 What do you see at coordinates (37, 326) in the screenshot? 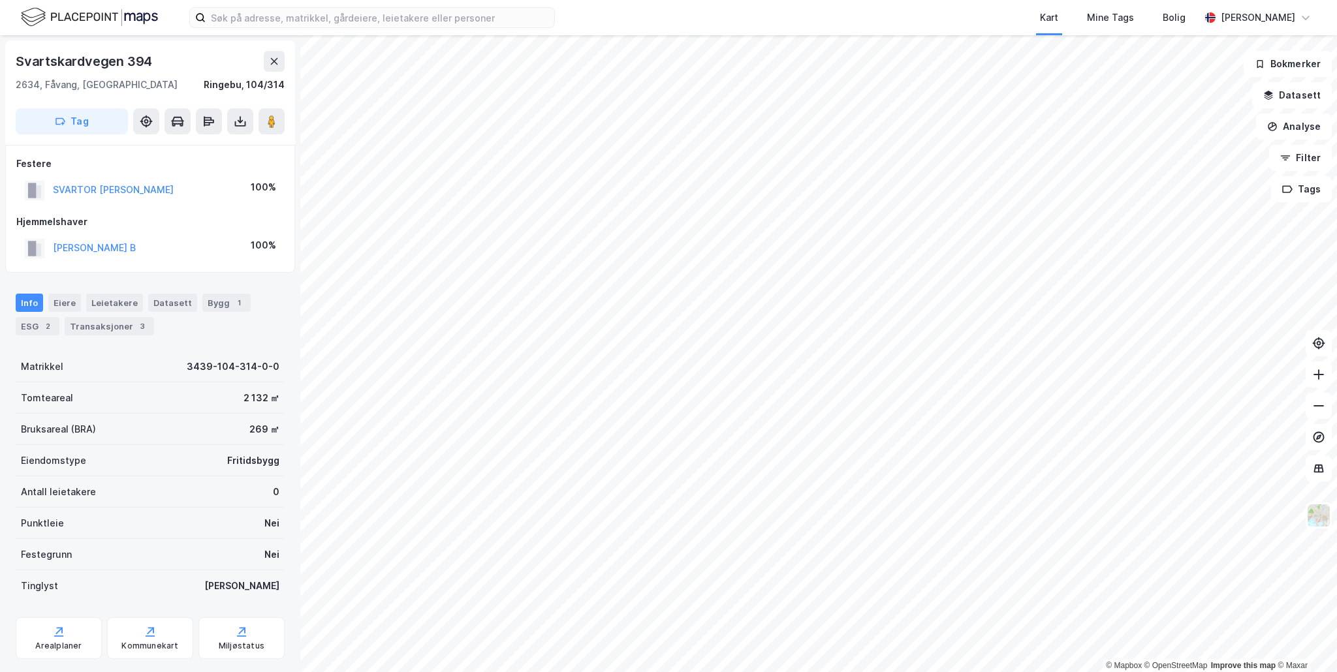
I see `div: ESG` at bounding box center [37, 326].